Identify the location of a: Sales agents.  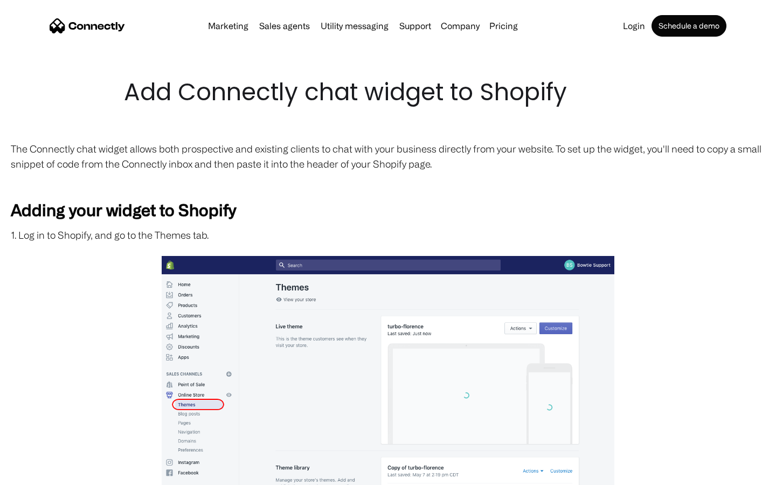
(285, 26).